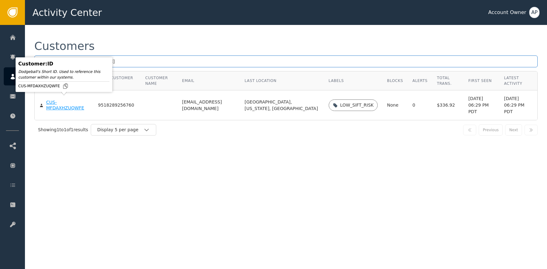 This screenshot has width=547, height=269. Describe the element at coordinates (209, 81) in the screenshot. I see `div: Email` at that location.